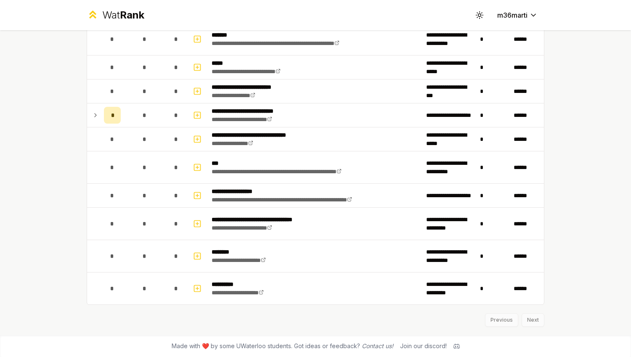 This screenshot has height=357, width=631. Describe the element at coordinates (123, 15) in the screenshot. I see `div: Wat` at that location.